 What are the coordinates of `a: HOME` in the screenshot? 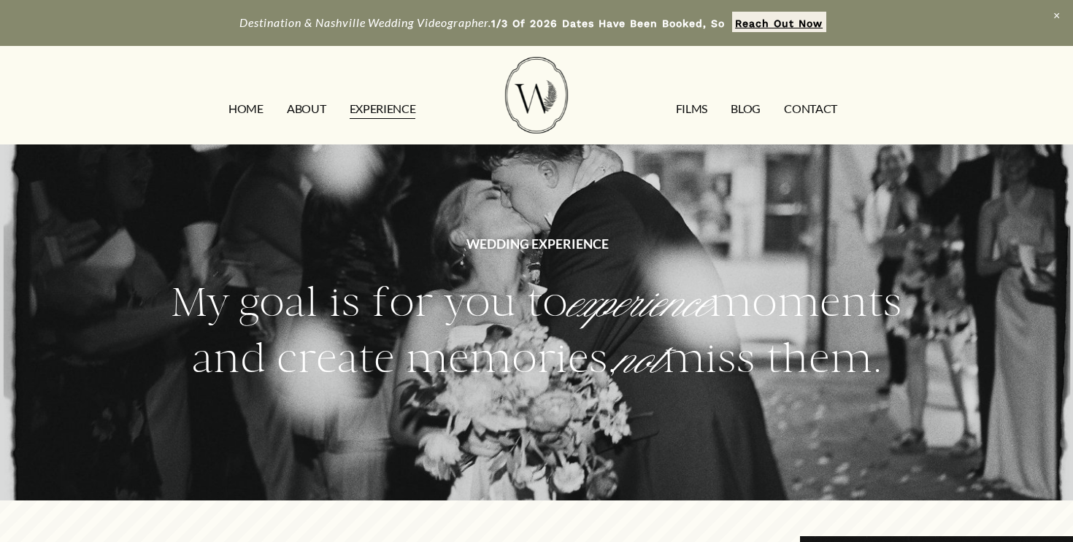 It's located at (246, 109).